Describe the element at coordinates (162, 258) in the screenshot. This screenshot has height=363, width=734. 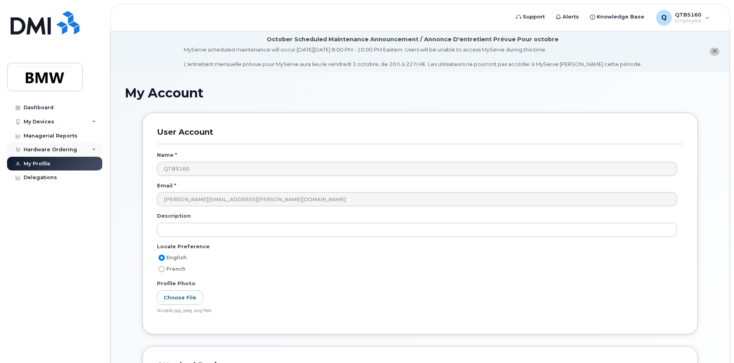
I see `input: English` at that location.